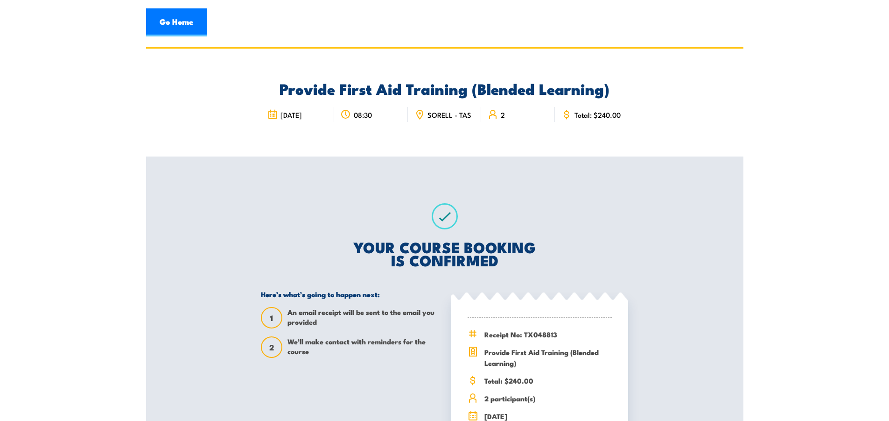 The image size is (889, 421). What do you see at coordinates (176, 22) in the screenshot?
I see `a: Go Home` at bounding box center [176, 22].